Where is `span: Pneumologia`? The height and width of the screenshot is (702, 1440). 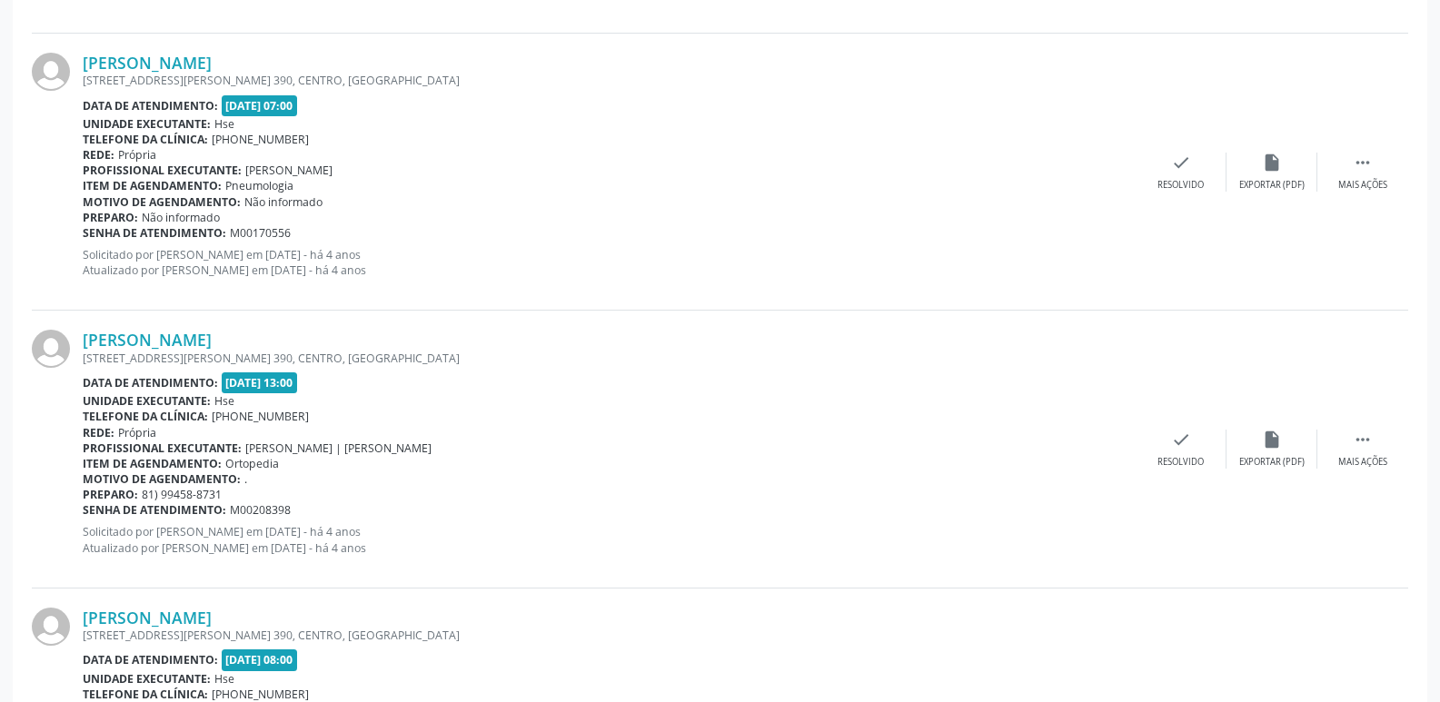 span: Pneumologia is located at coordinates (259, 185).